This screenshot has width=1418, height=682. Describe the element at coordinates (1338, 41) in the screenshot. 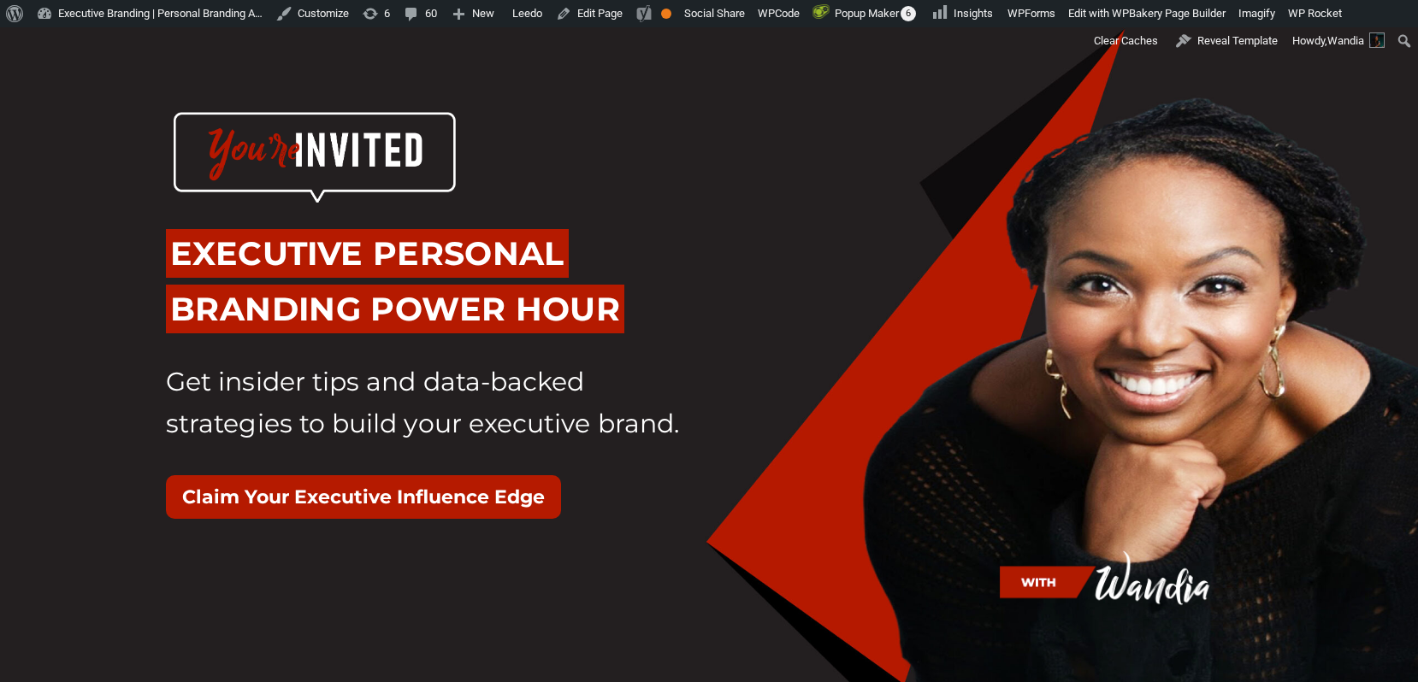

I see `a: Howdy,` at that location.